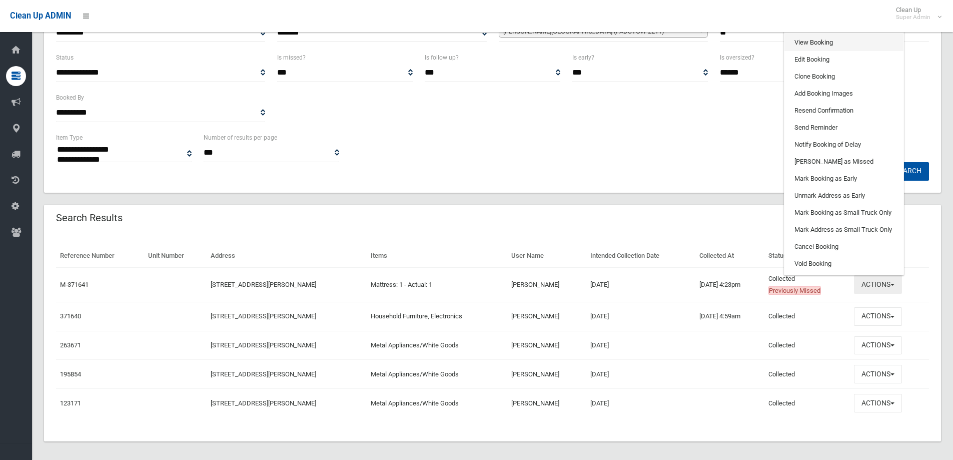  Describe the element at coordinates (844, 43) in the screenshot. I see `a: View Booking` at that location.